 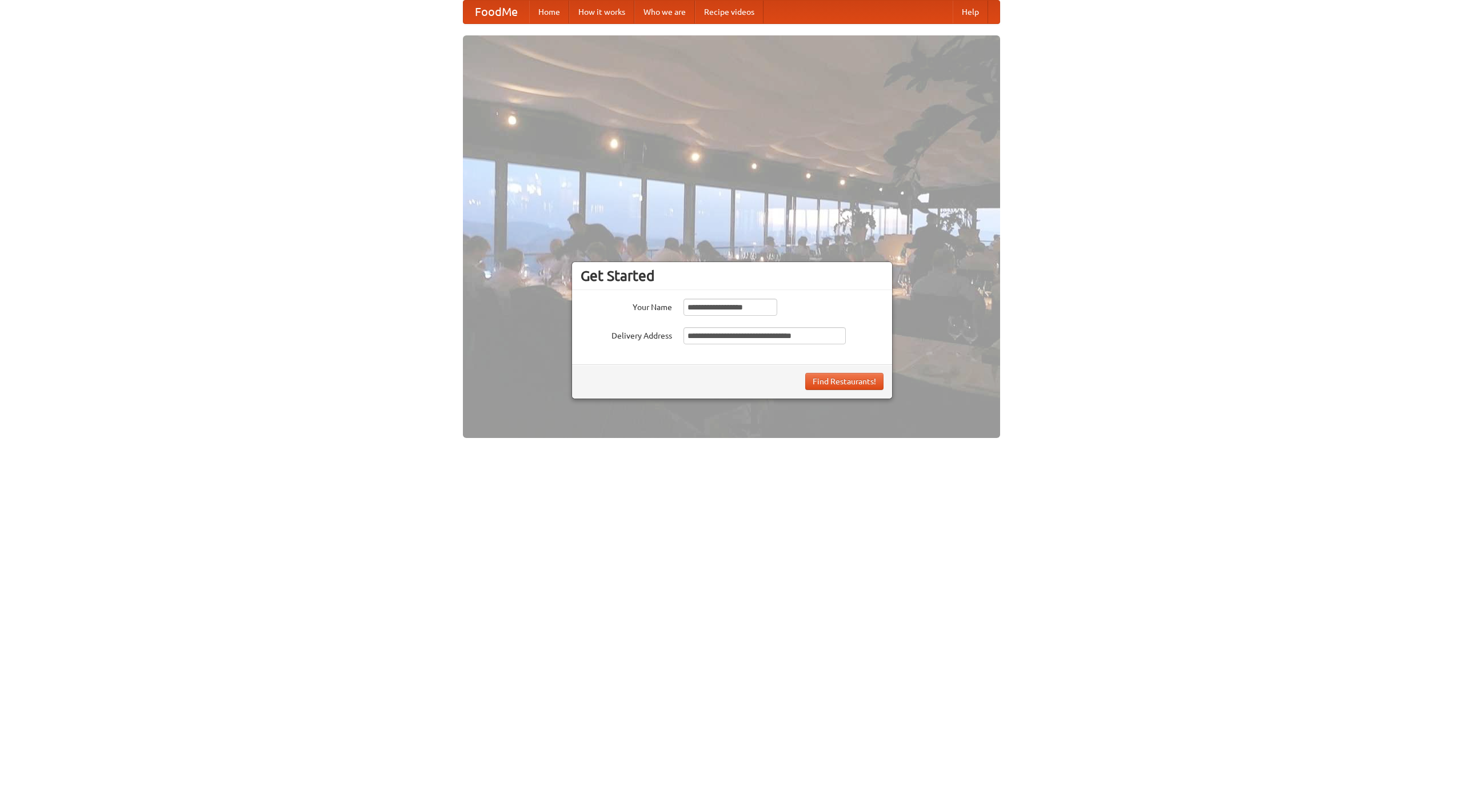 What do you see at coordinates (549, 12) in the screenshot?
I see `a: Home` at bounding box center [549, 12].